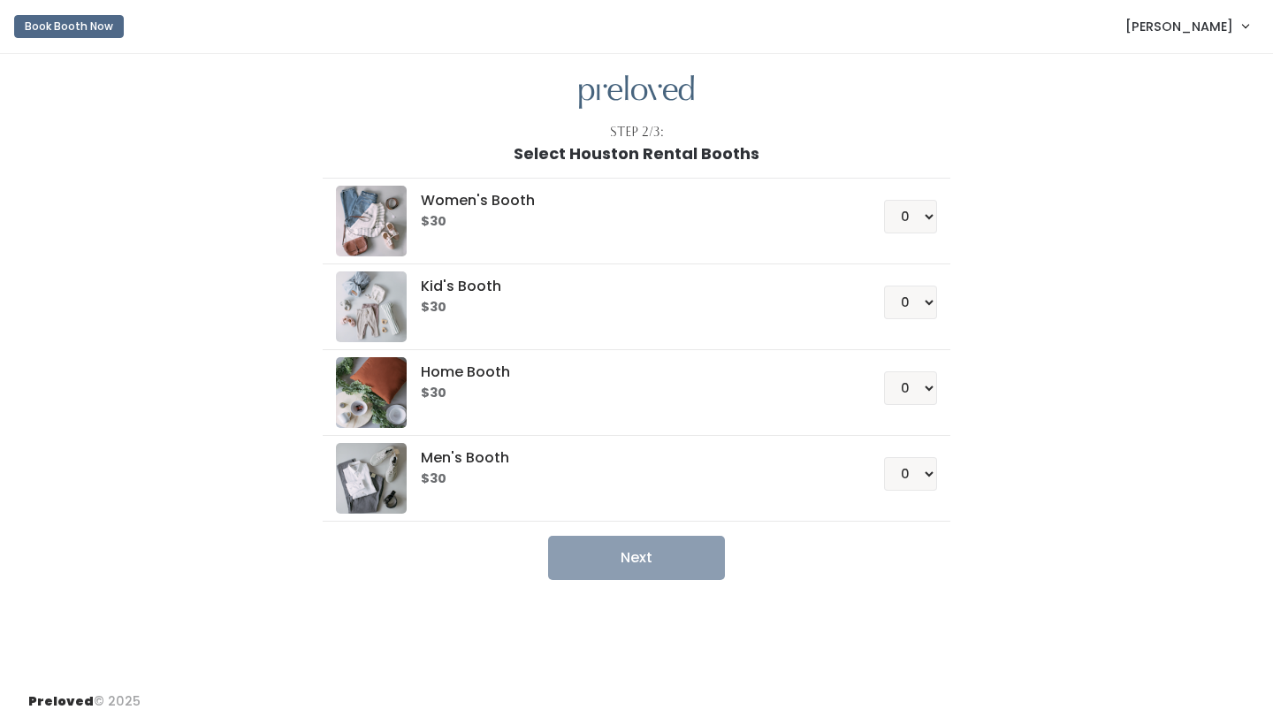 Image resolution: width=1273 pixels, height=725 pixels. Describe the element at coordinates (637, 154) in the screenshot. I see `h1: Select Houston Rental Booths` at that location.